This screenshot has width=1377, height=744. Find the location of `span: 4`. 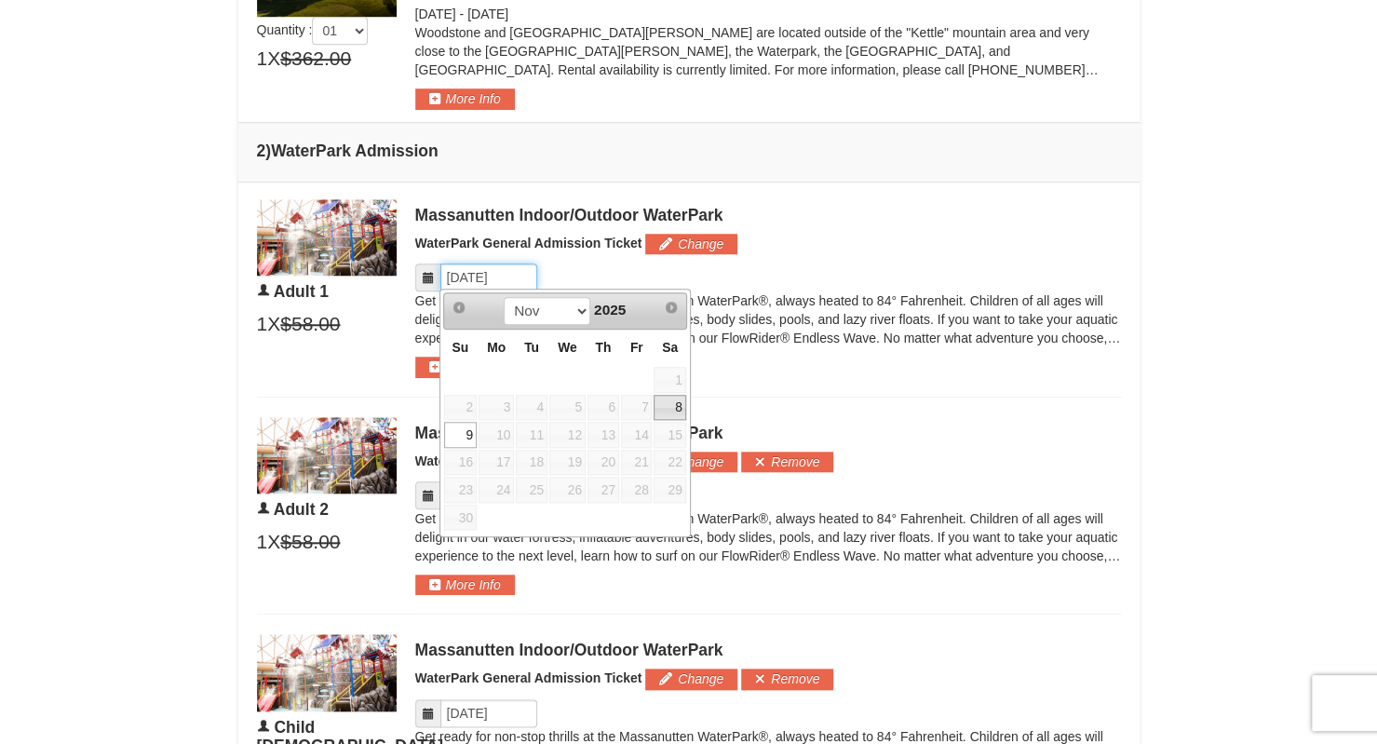

span: 4 is located at coordinates (532, 408).